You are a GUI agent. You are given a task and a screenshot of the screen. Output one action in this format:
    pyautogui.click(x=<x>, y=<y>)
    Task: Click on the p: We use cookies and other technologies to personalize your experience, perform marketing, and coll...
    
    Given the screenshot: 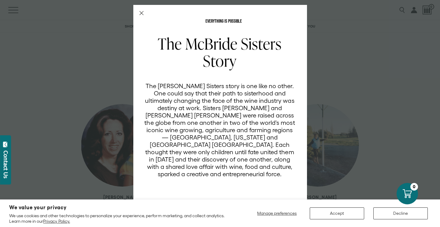 What is the action you would take?
    pyautogui.click(x=121, y=218)
    